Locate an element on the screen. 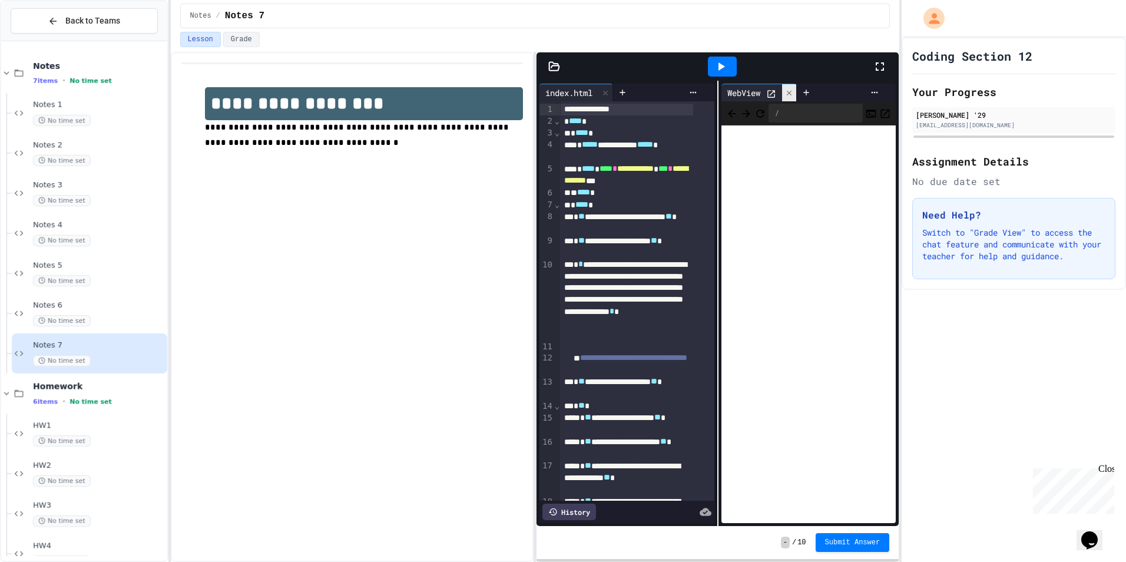 The width and height of the screenshot is (1126, 562). span: 6 items is located at coordinates (45, 401).